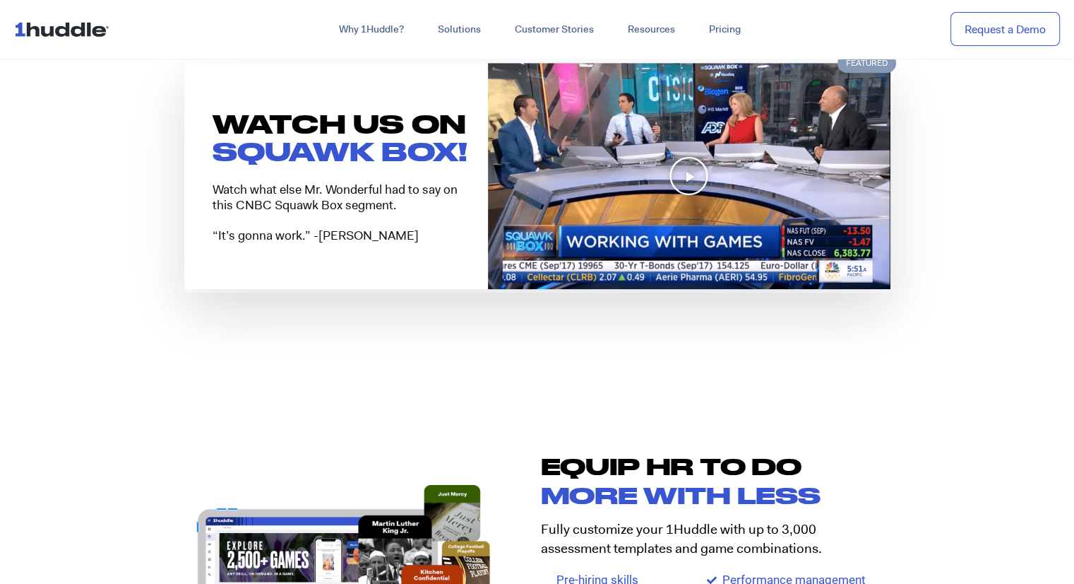 Image resolution: width=1074 pixels, height=584 pixels. I want to click on span: Featured, so click(867, 63).